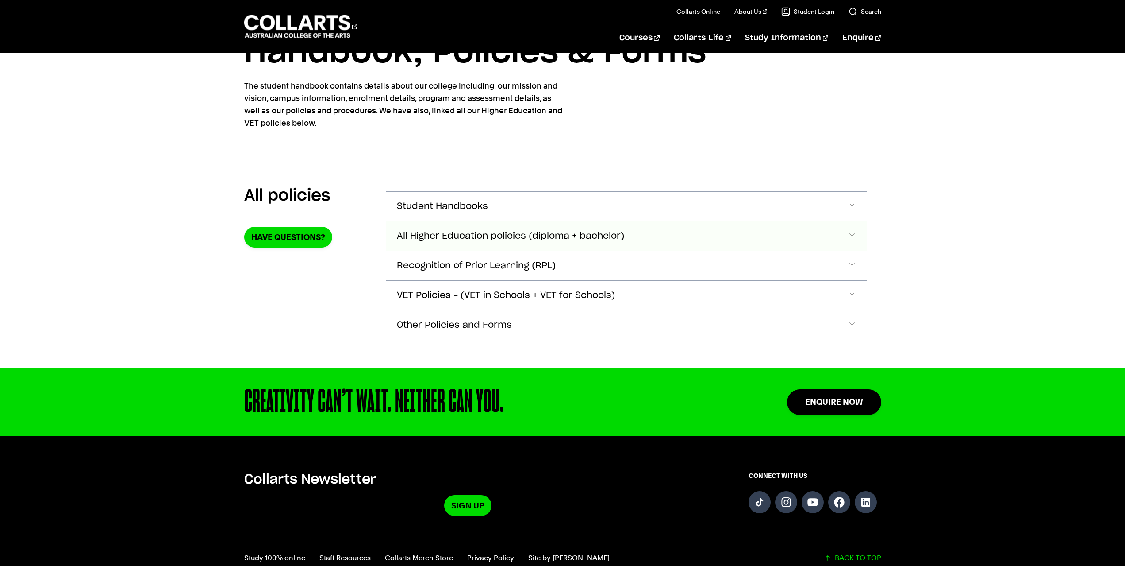  Describe the element at coordinates (866, 502) in the screenshot. I see `a: Follow us on LinkedIn` at that location.